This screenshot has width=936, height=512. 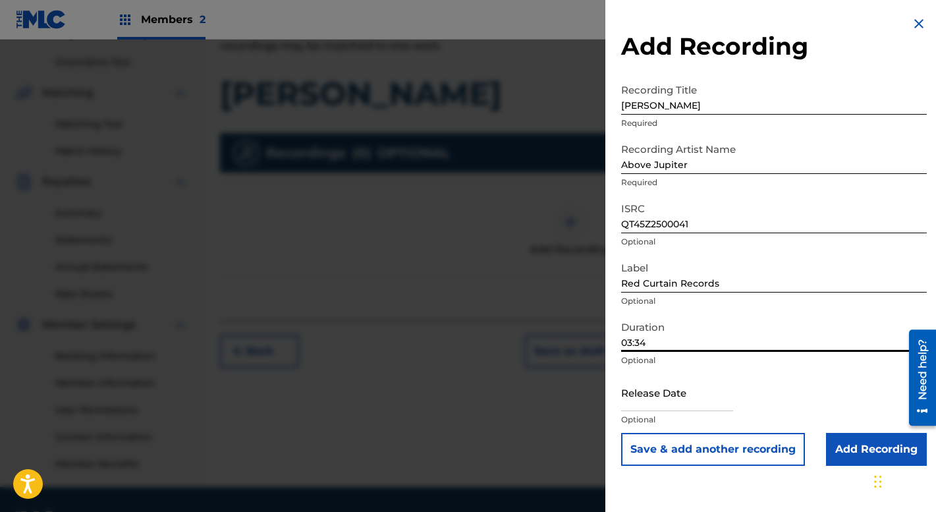 What do you see at coordinates (173, 19) in the screenshot?
I see `span: Members` at bounding box center [173, 19].